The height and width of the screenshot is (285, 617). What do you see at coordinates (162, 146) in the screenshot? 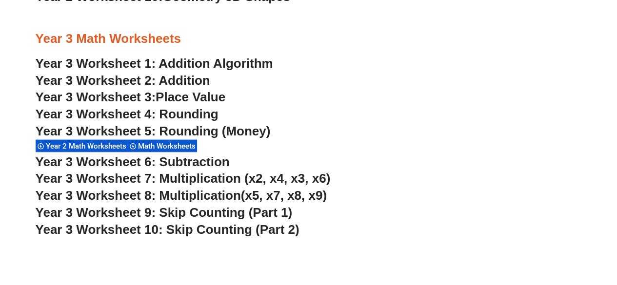
I see `div: Math Worksheets` at bounding box center [162, 146].